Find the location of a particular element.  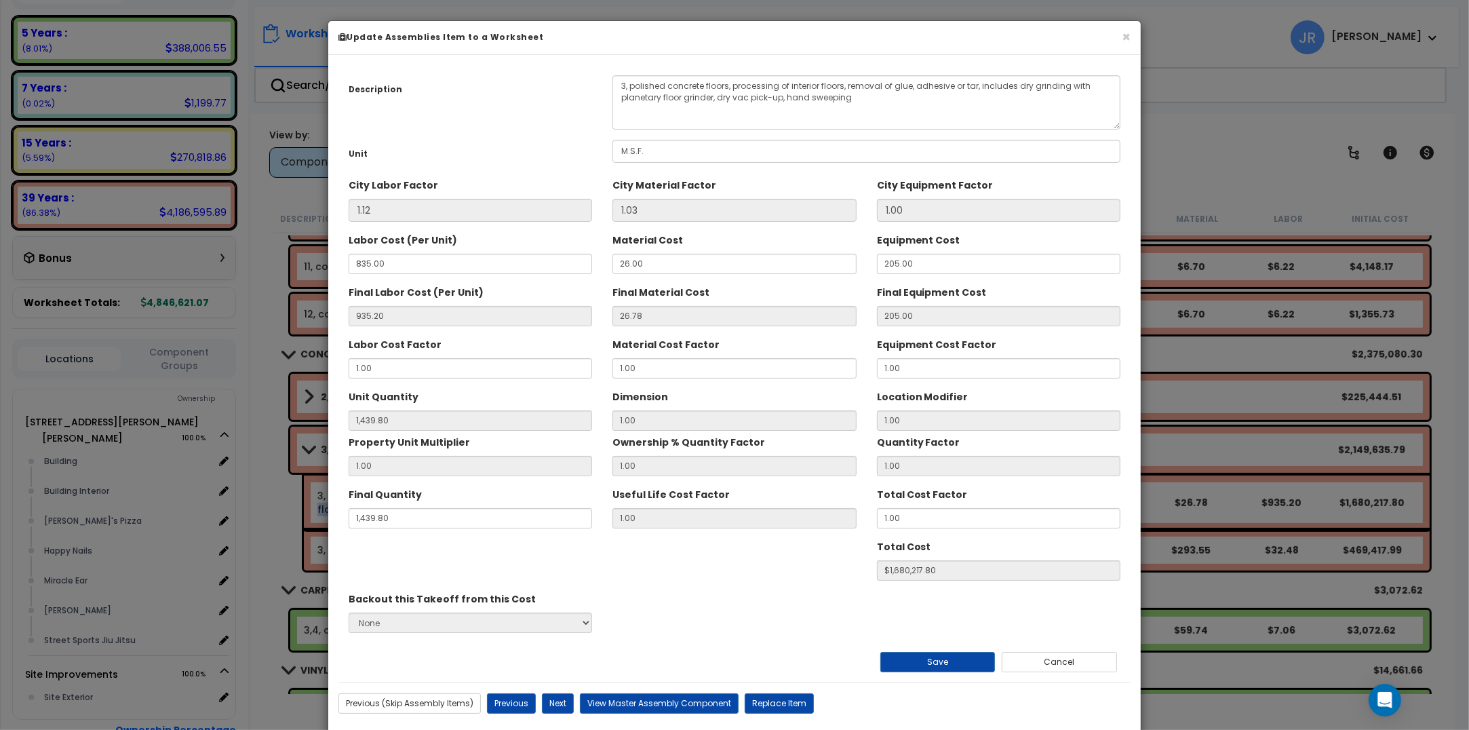

label: Equipment Cost Factor is located at coordinates (937, 342).